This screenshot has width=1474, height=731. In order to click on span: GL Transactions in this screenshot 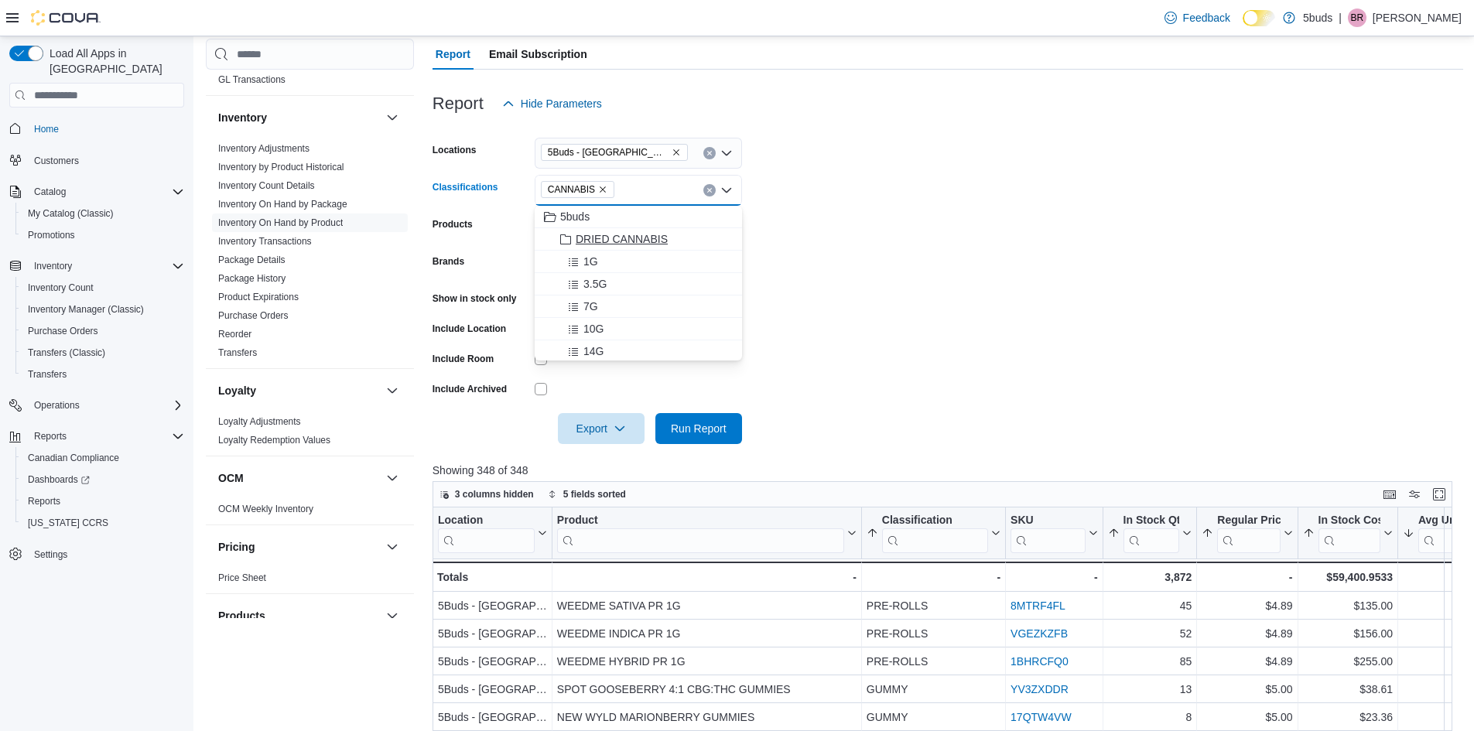, I will do `click(251, 80)`.